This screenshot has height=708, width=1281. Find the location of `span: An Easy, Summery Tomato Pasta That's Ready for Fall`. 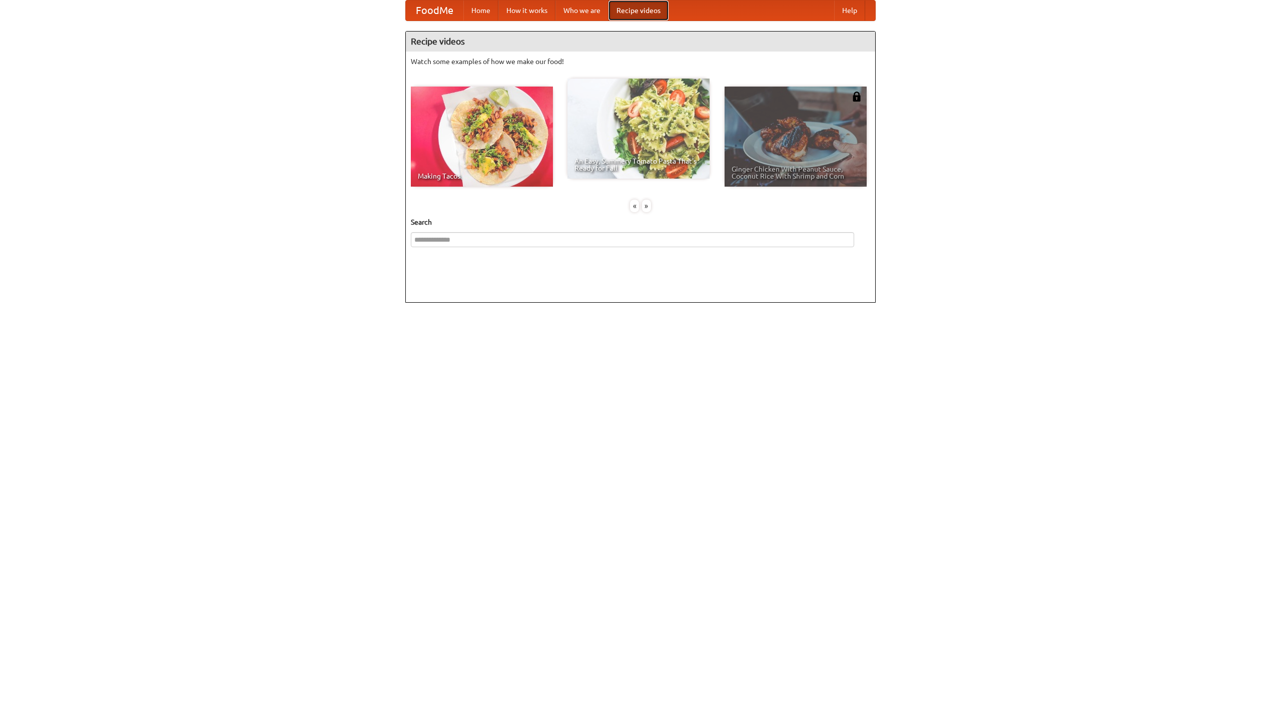

span: An Easy, Summery Tomato Pasta That's Ready for Fall is located at coordinates (639, 165).